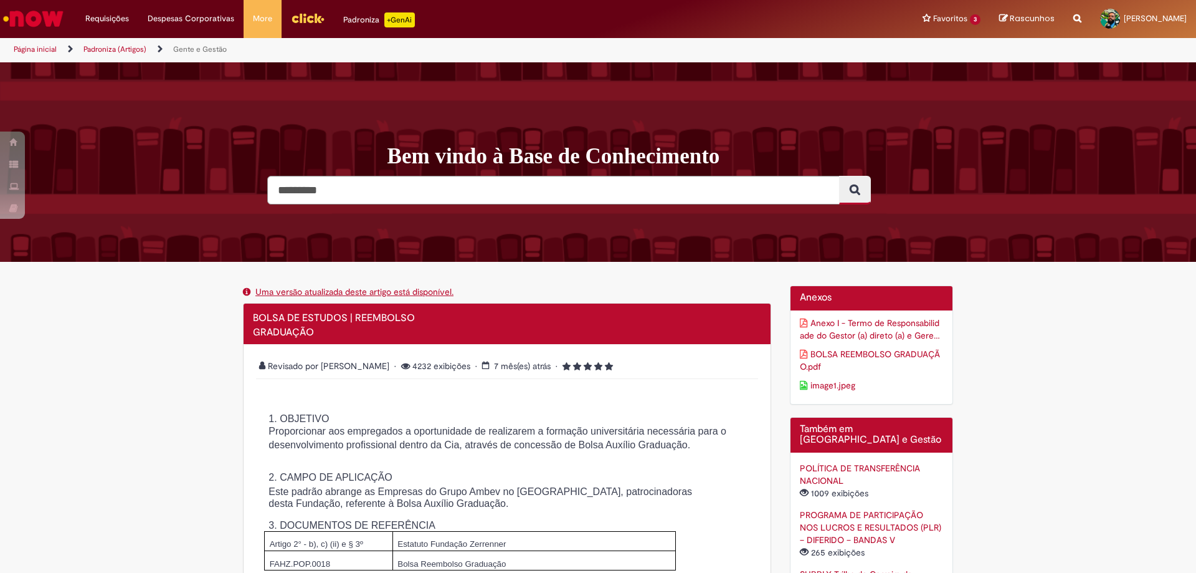 Image resolution: width=1196 pixels, height=573 pixels. Describe the element at coordinates (872, 385) in the screenshot. I see `a: Download de anexo image1.jpeg` at that location.